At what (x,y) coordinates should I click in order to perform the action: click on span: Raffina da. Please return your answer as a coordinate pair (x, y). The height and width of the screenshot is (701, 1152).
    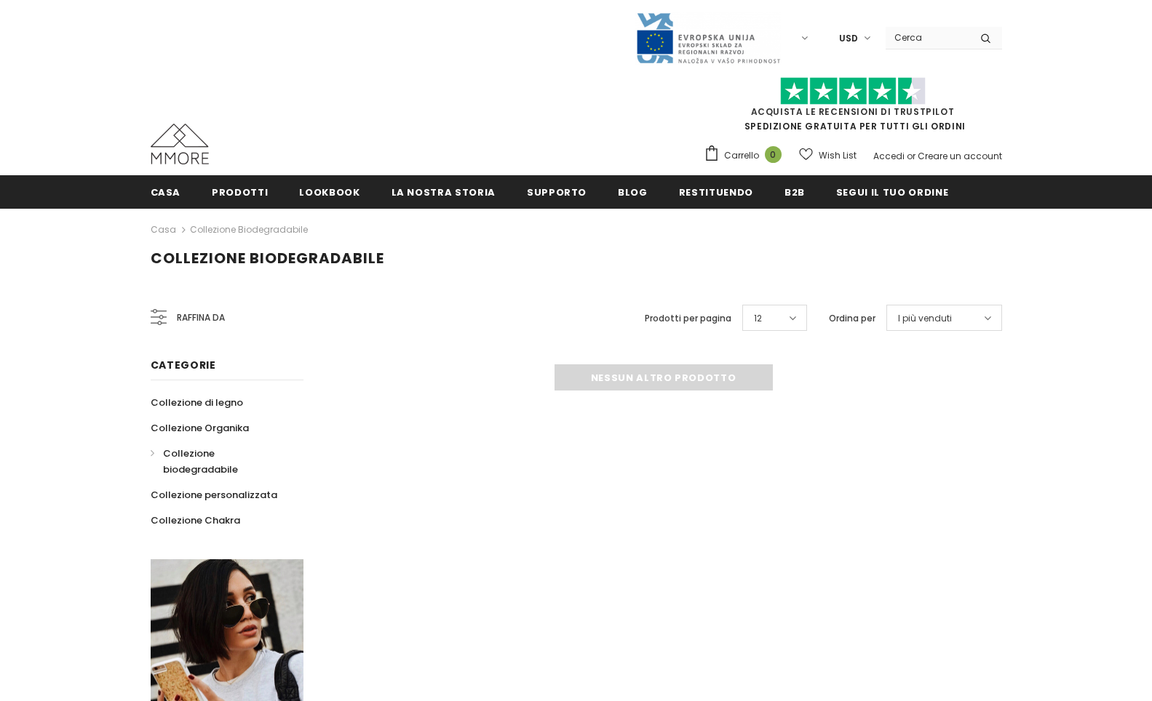
    Looking at the image, I should click on (201, 318).